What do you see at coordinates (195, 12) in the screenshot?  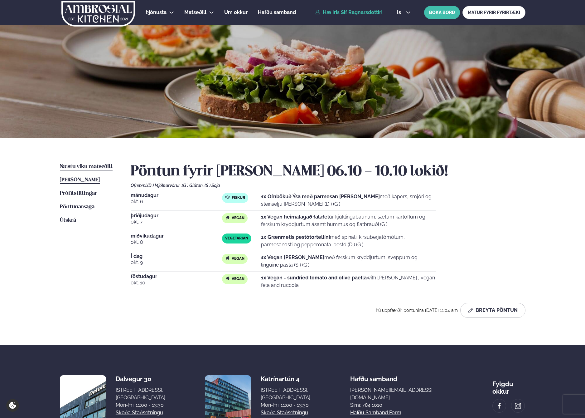 I see `a: Matseðill` at bounding box center [195, 12].